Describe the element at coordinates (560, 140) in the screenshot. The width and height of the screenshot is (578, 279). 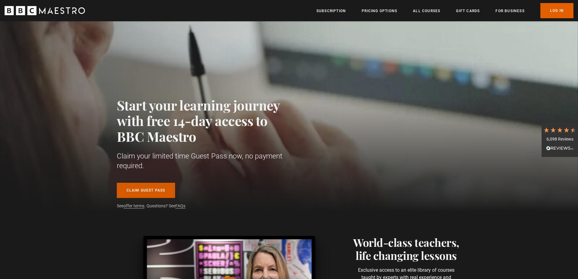
I see `div: 6,098 ReviewsRead All Reviews` at that location.